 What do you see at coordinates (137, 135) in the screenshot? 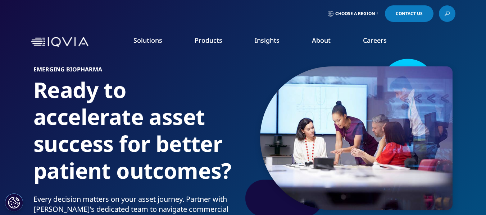
I see `h1: Ready to accelerate asset success for better patient outcomes?` at bounding box center [137, 135].